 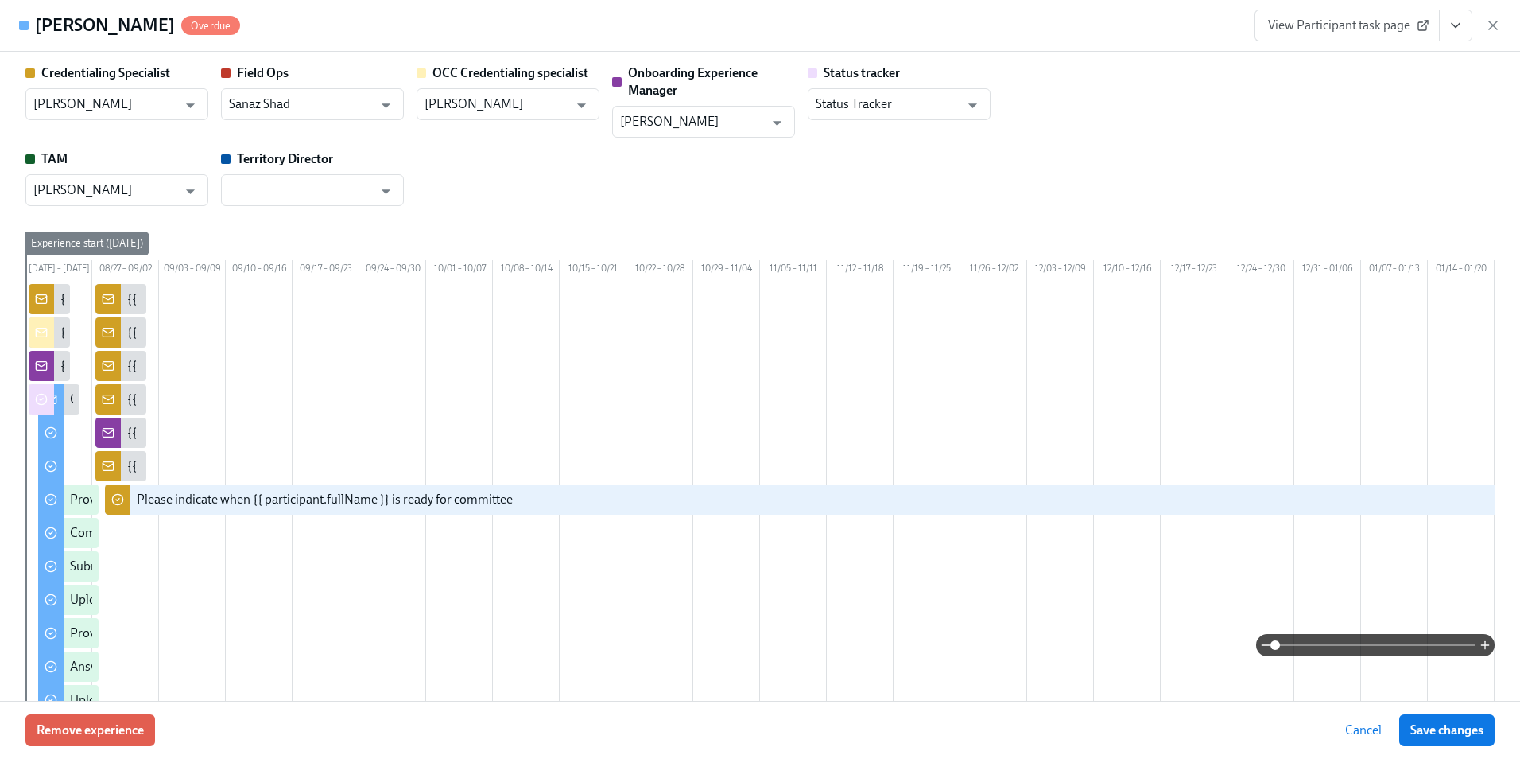 What do you see at coordinates (1347, 25) in the screenshot?
I see `span: View Participant task page` at bounding box center [1347, 25].